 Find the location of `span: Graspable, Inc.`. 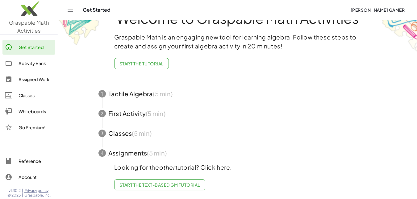

span: Graspable, Inc. is located at coordinates (37, 196).